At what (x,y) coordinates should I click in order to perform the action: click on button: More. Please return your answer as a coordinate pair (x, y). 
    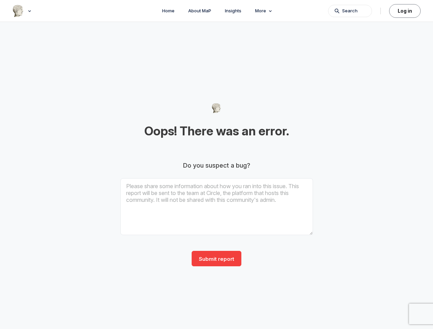
    Looking at the image, I should click on (263, 11).